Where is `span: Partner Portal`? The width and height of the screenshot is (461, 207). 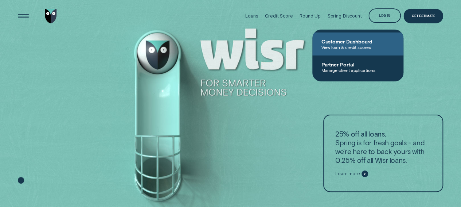 span: Partner Portal is located at coordinates (358, 64).